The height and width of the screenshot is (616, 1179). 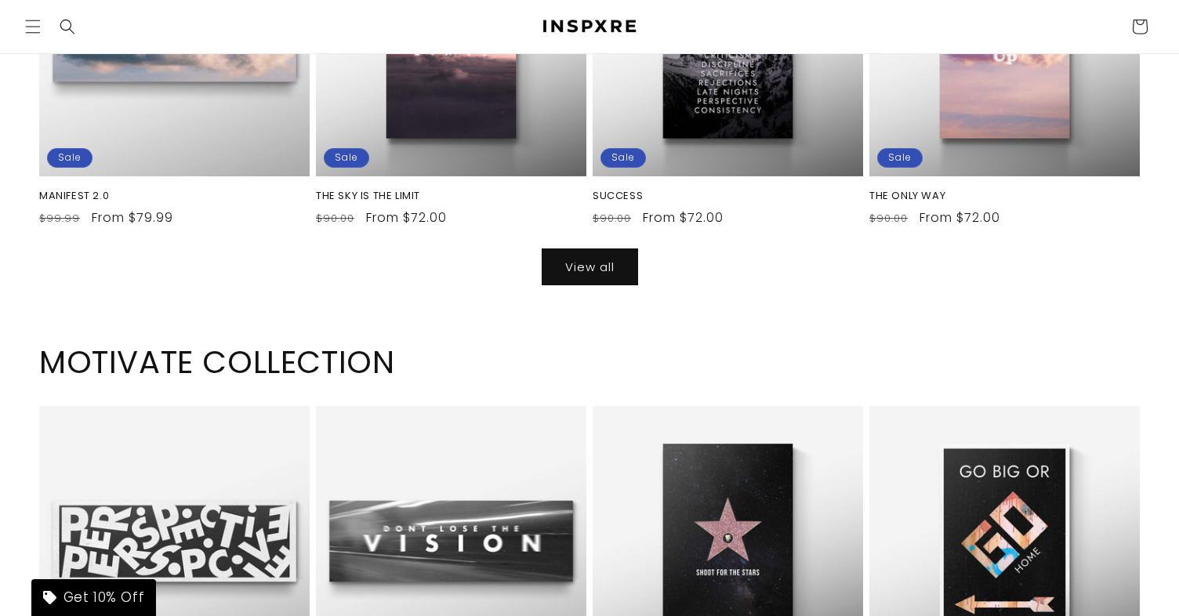 What do you see at coordinates (589, 266) in the screenshot?
I see `a: View all products in the INSPIRE COLLECTION collection` at bounding box center [589, 266].